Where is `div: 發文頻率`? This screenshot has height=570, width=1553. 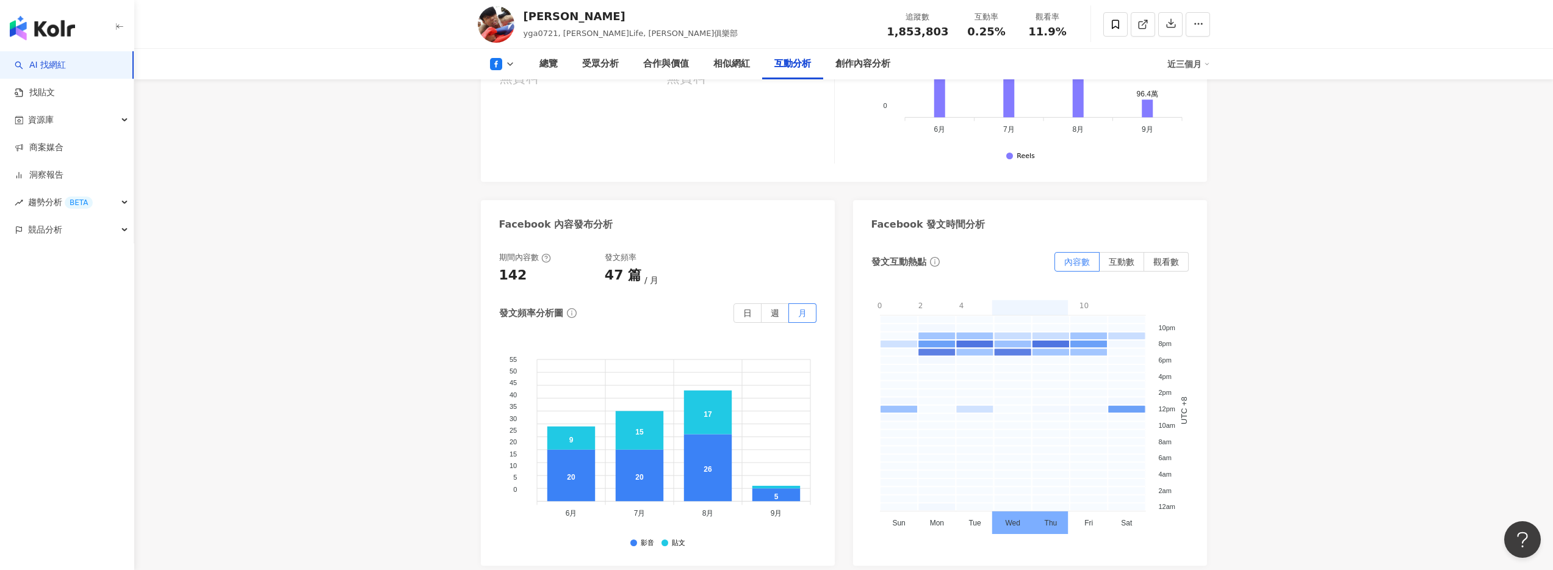
div: 發文頻率 is located at coordinates (621, 258).